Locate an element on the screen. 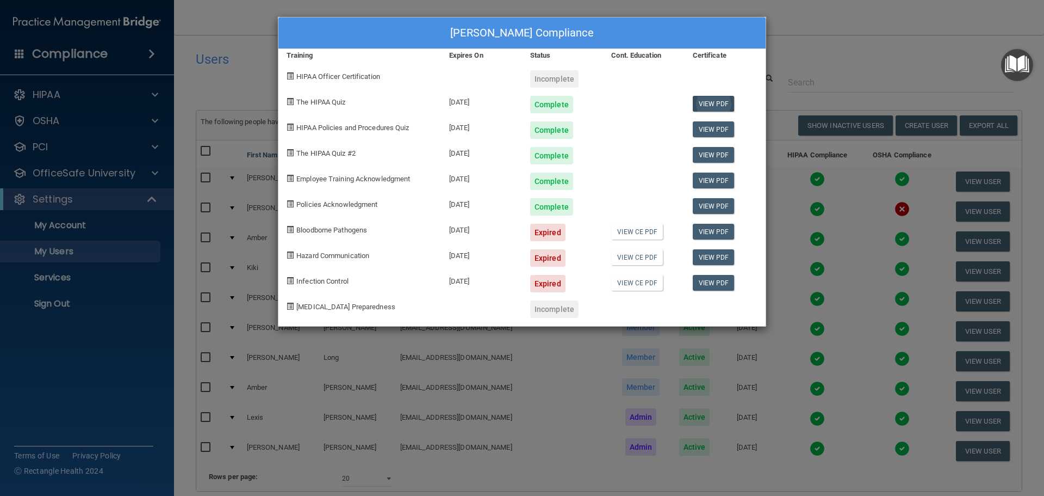 Image resolution: width=1044 pixels, height=496 pixels. div: Cont. Education is located at coordinates (644, 55).